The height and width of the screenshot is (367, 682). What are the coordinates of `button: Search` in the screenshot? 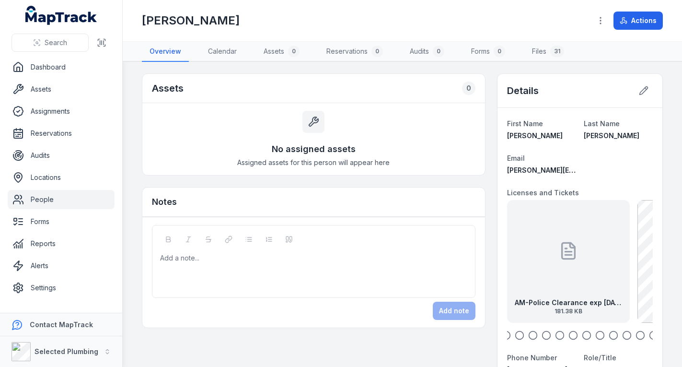 It's located at (50, 43).